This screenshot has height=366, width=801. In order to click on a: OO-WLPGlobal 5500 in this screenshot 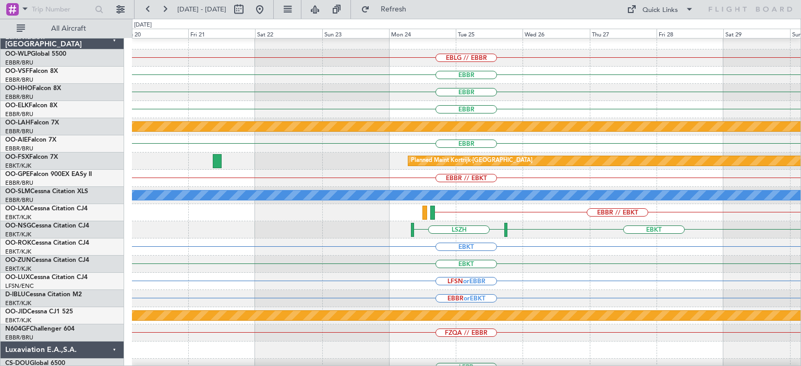, I will do `click(35, 54)`.